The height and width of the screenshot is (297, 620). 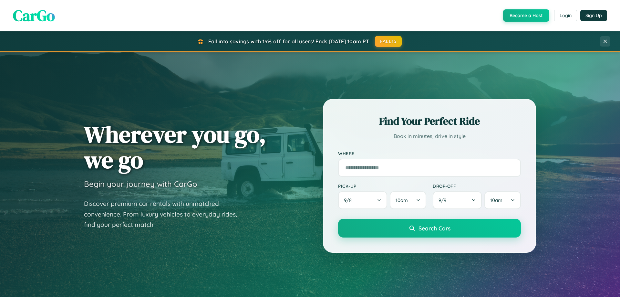 What do you see at coordinates (476, 186) in the screenshot?
I see `label: Drop-off` at bounding box center [476, 186].